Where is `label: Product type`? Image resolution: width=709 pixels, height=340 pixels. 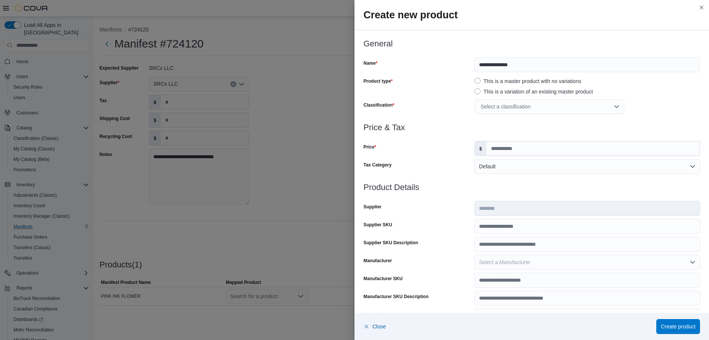 label: Product type is located at coordinates (378, 81).